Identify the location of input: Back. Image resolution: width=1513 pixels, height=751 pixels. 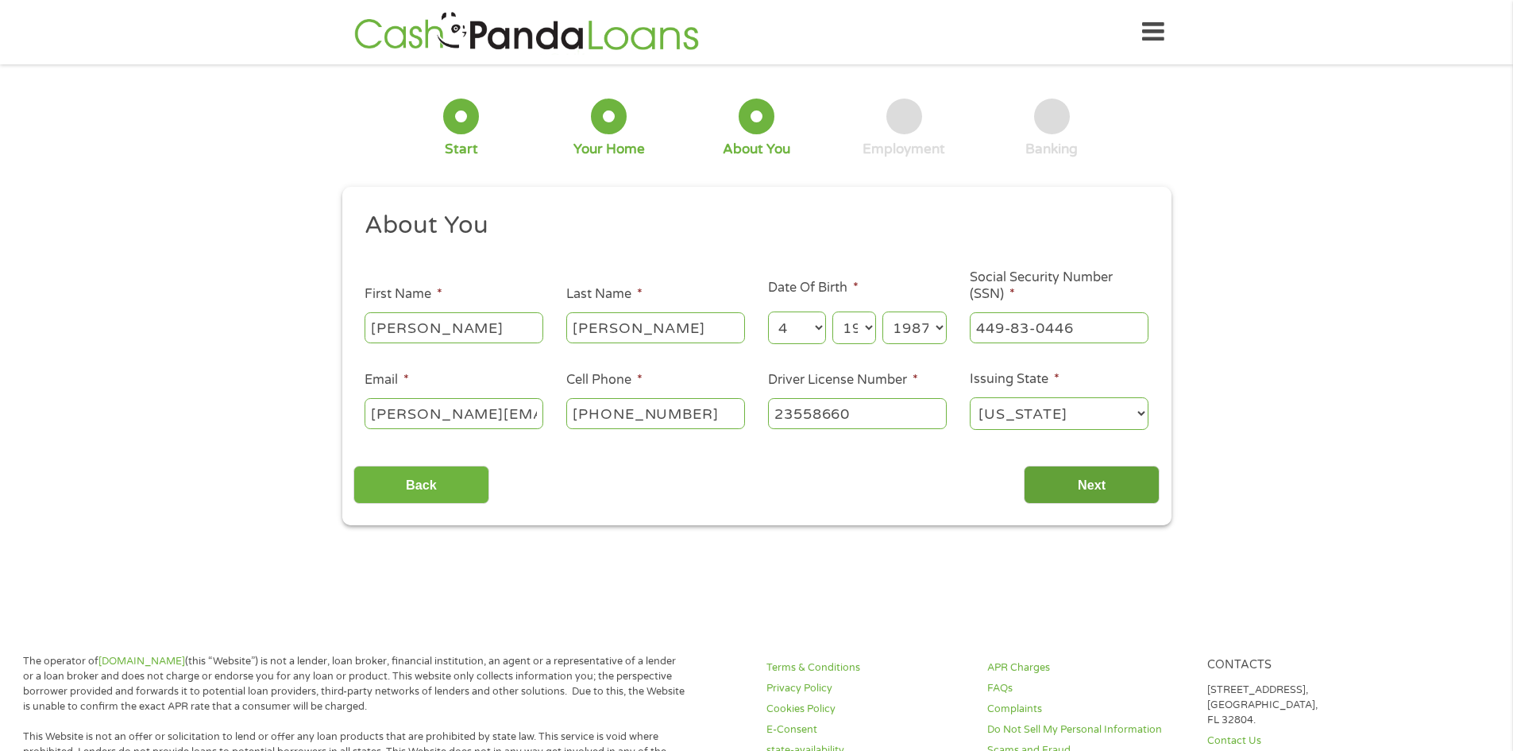
(421, 484).